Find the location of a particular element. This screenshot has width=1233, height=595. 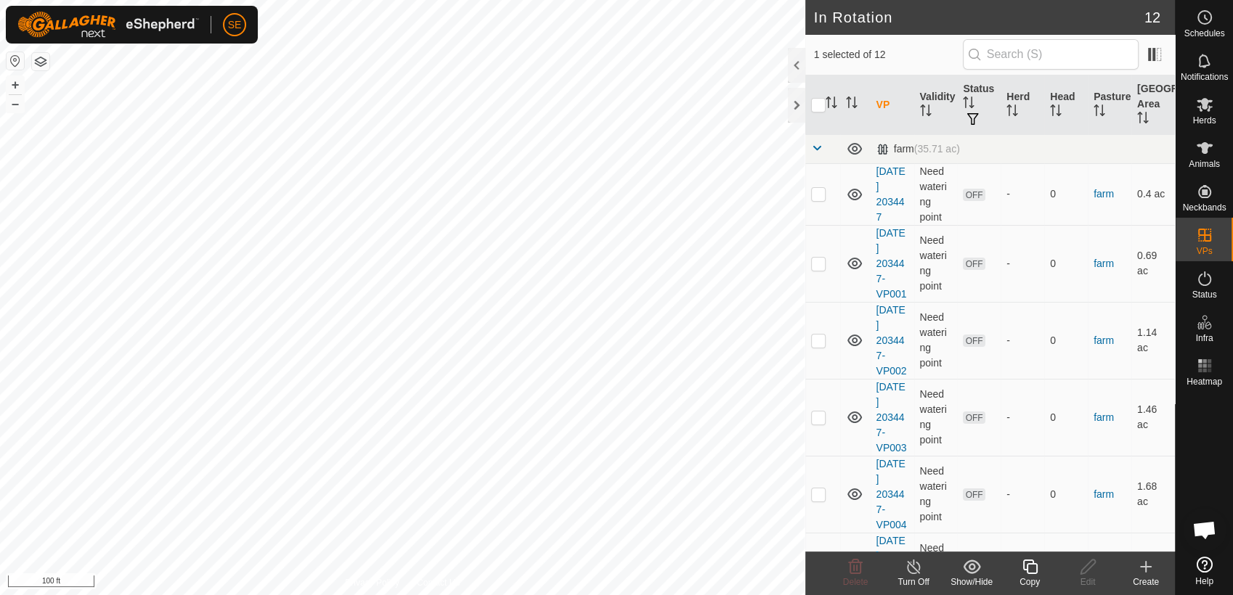

a: Help is located at coordinates (1204, 572).